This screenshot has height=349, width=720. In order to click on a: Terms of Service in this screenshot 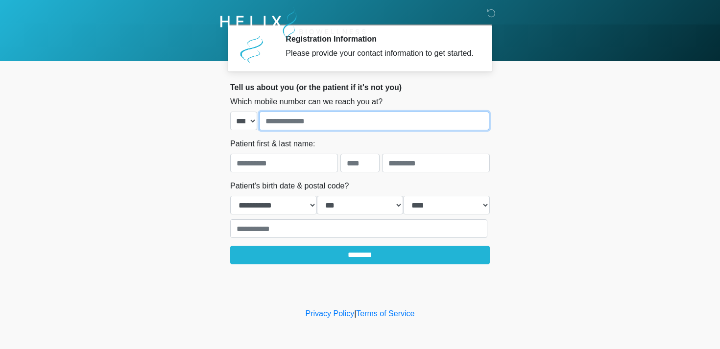, I will do `click(385, 313)`.